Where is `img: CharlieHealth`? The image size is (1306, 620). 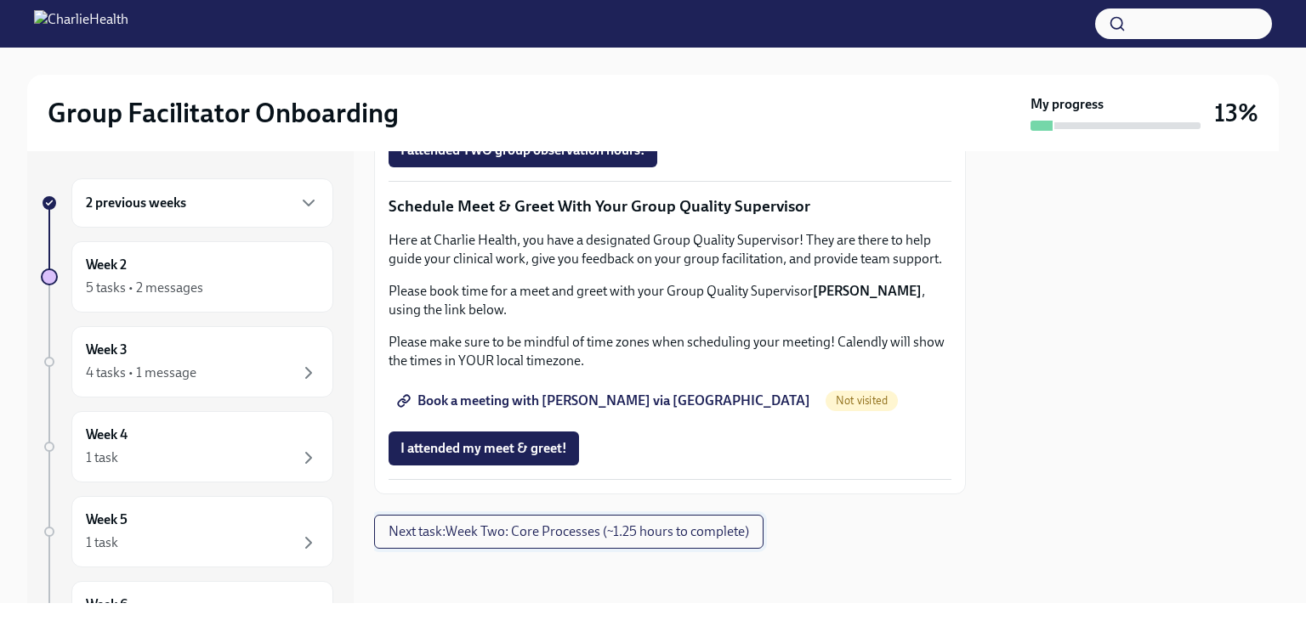
img: CharlieHealth is located at coordinates (81, 24).